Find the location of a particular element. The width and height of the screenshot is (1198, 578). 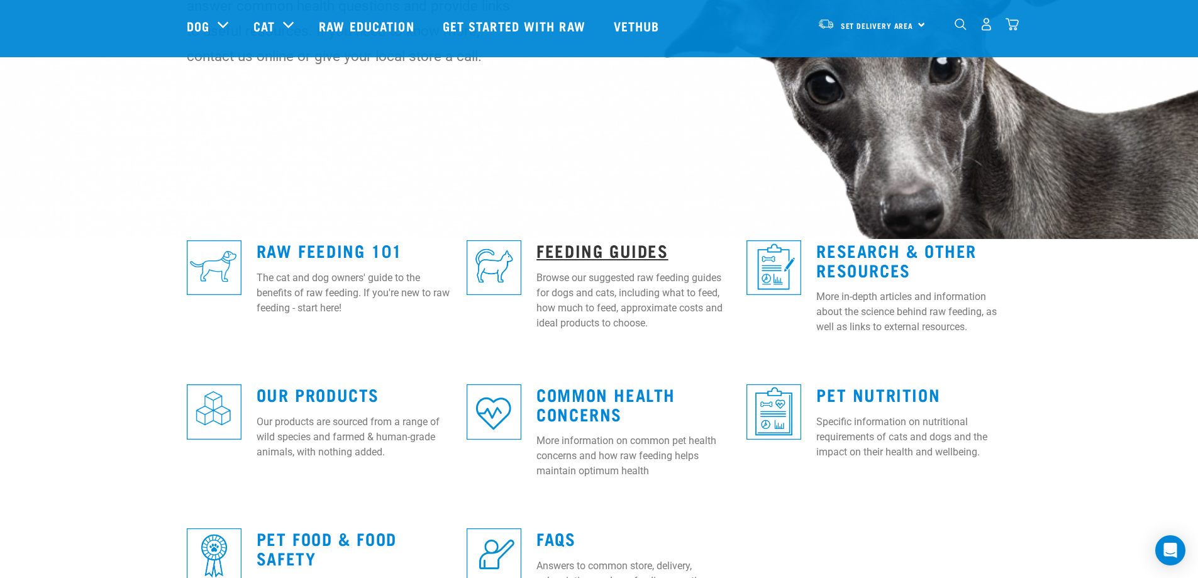

img: re-icons-cat2-sq-blue.png is located at coordinates (493, 267).